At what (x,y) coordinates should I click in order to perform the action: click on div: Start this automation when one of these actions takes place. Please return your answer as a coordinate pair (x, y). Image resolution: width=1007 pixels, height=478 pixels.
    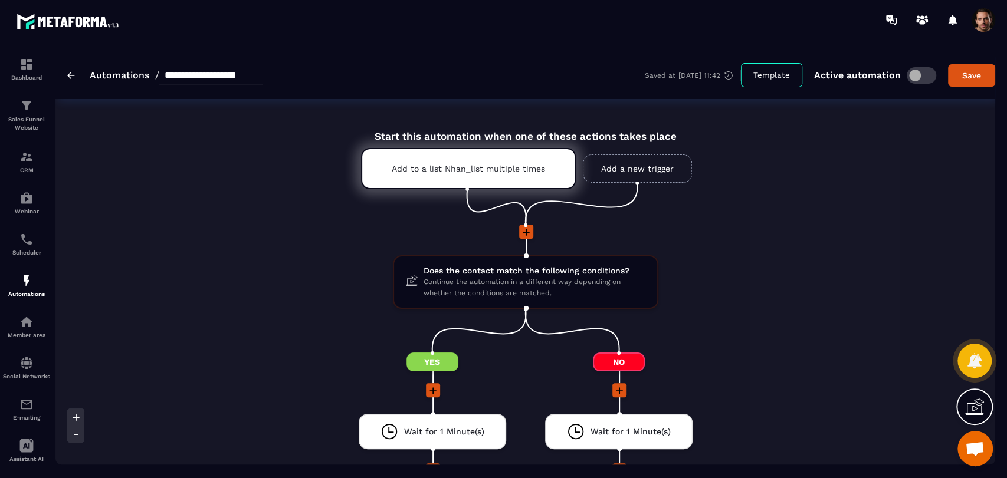
    Looking at the image, I should click on (525, 129).